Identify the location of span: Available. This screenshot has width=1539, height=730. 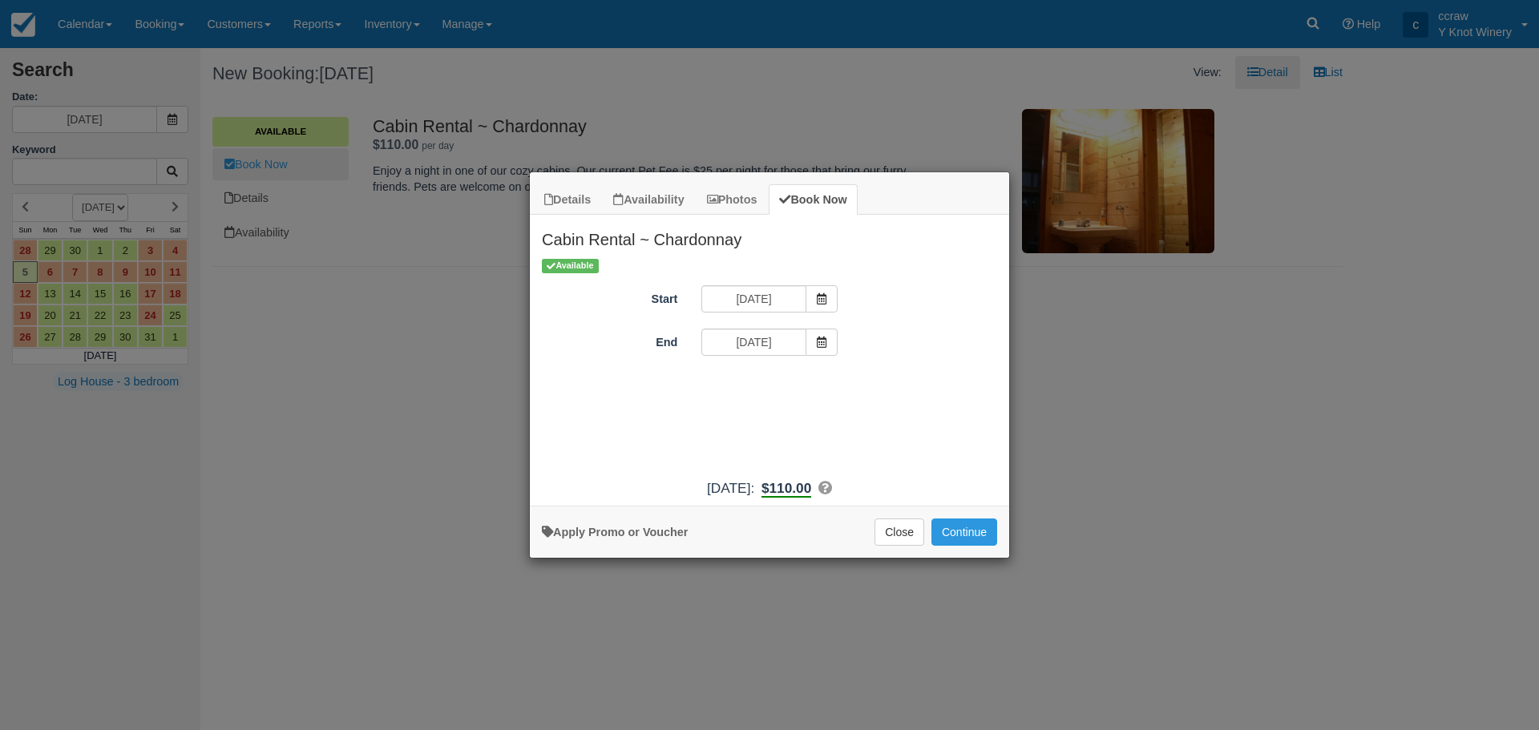
(570, 265).